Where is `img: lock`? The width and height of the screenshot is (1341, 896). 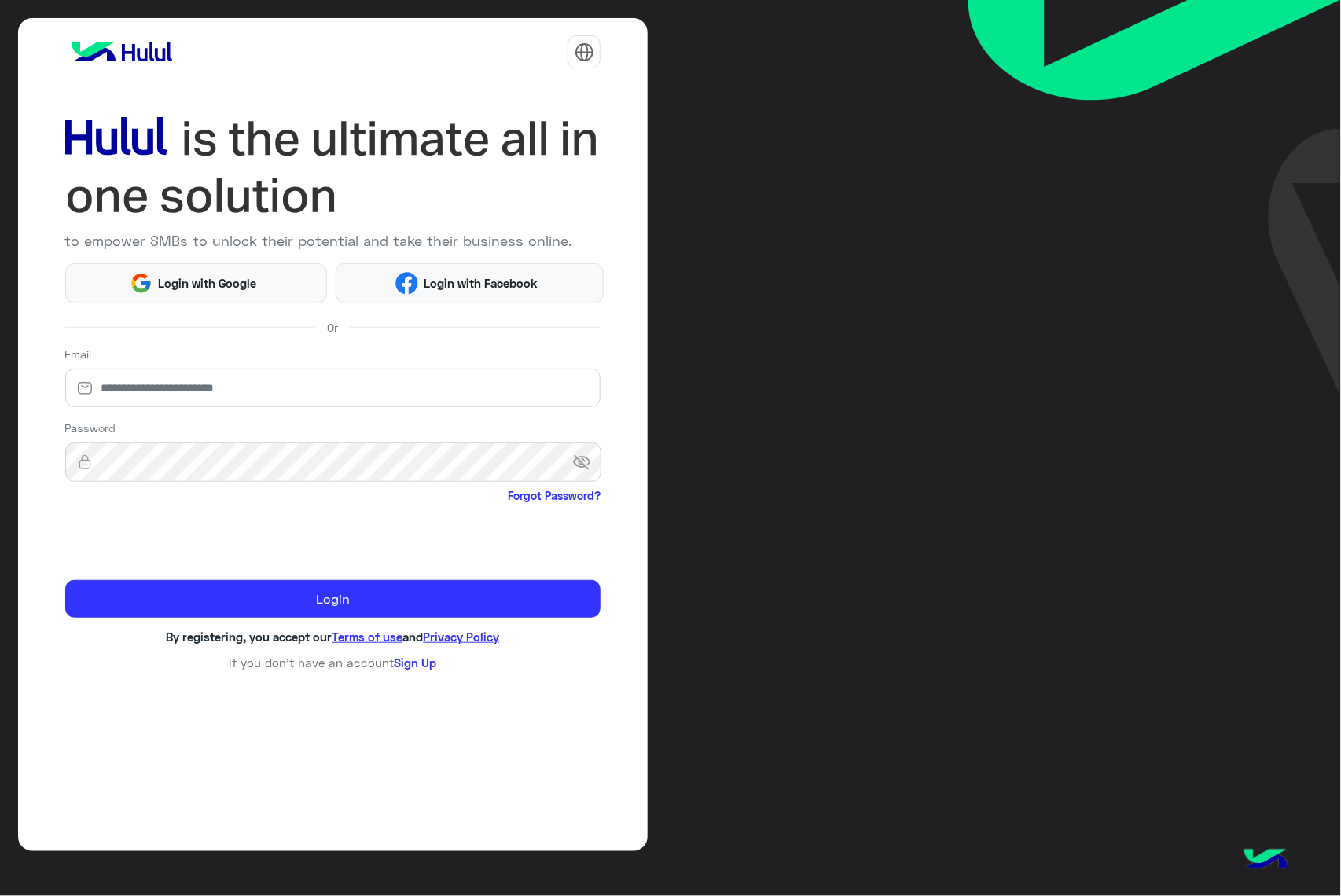
img: lock is located at coordinates (85, 462).